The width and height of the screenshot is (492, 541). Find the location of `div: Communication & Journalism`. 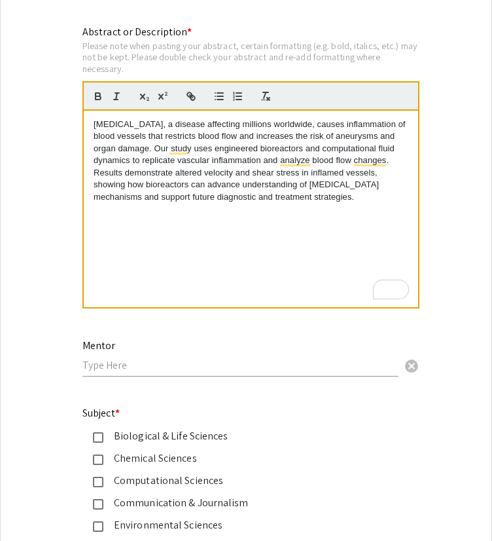

div: Communication & Journalism is located at coordinates (241, 503).